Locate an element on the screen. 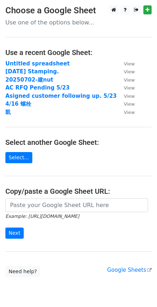 This screenshot has height=307, width=157. a: 凱 is located at coordinates (8, 112).